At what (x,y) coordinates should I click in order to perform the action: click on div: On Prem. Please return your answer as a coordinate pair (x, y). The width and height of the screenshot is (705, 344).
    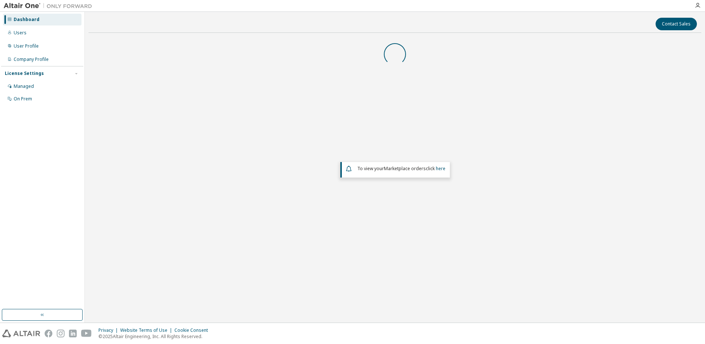
    Looking at the image, I should click on (23, 99).